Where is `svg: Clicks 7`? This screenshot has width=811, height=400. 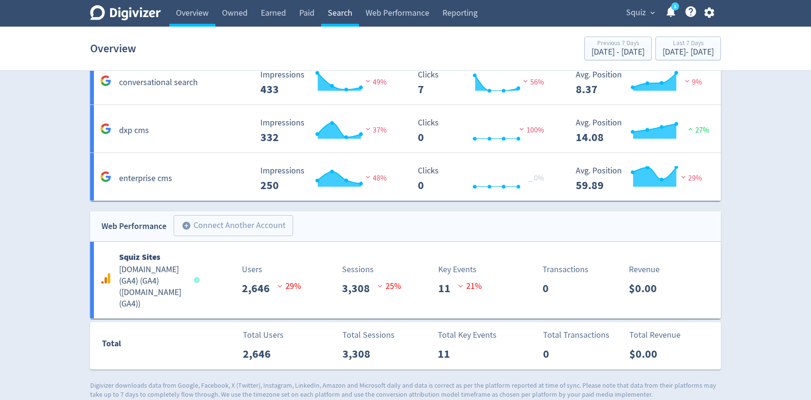
svg: Clicks 7 is located at coordinates (484, 83).